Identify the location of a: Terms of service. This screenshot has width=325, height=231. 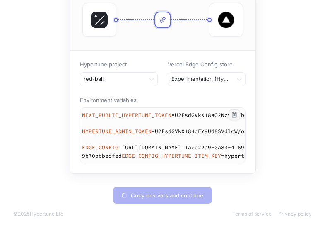
(252, 213).